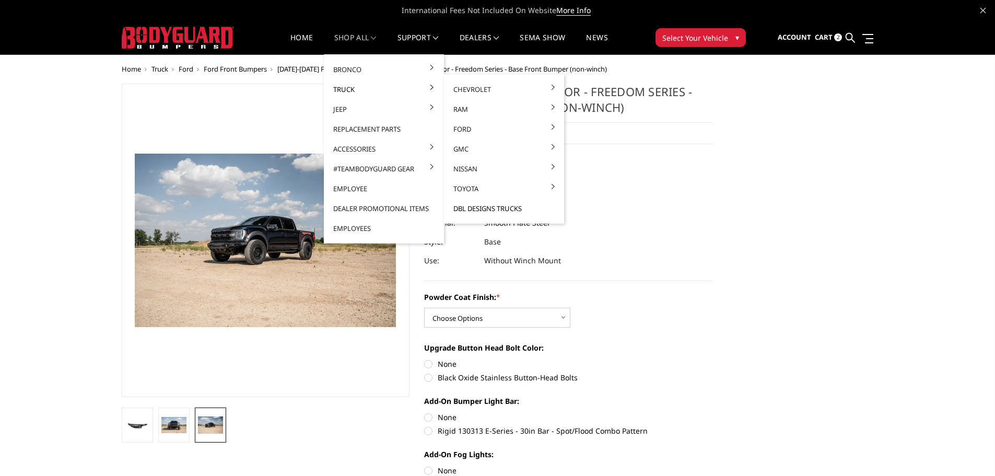 Image resolution: width=995 pixels, height=476 pixels. What do you see at coordinates (596, 44) in the screenshot?
I see `a: News` at bounding box center [596, 44].